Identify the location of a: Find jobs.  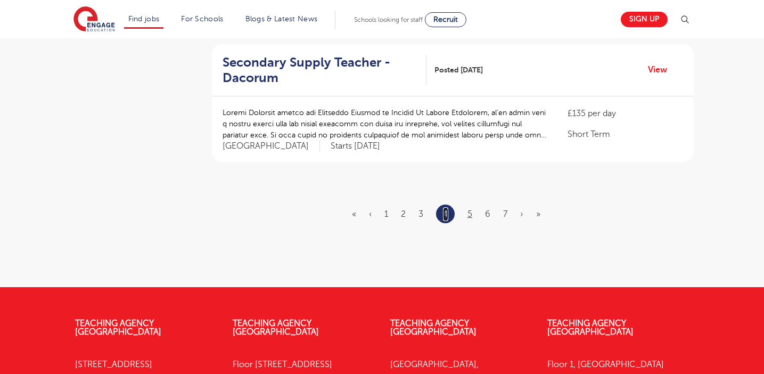
(144, 19).